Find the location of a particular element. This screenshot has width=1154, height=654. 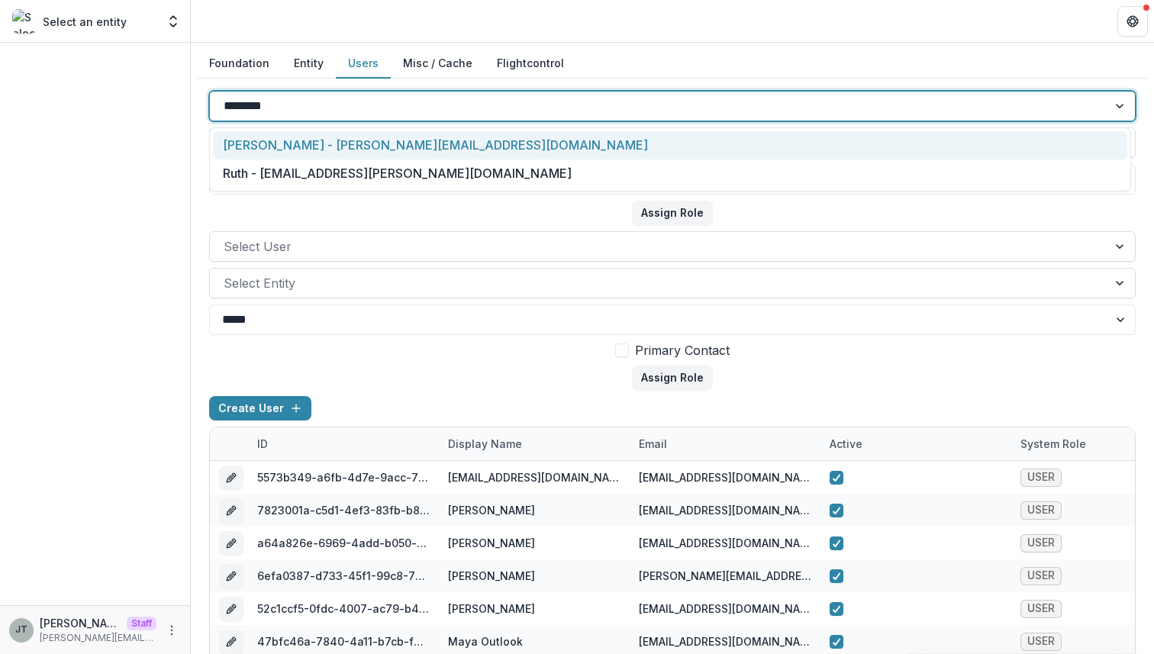

button: Misc / Cache is located at coordinates (438, 63).